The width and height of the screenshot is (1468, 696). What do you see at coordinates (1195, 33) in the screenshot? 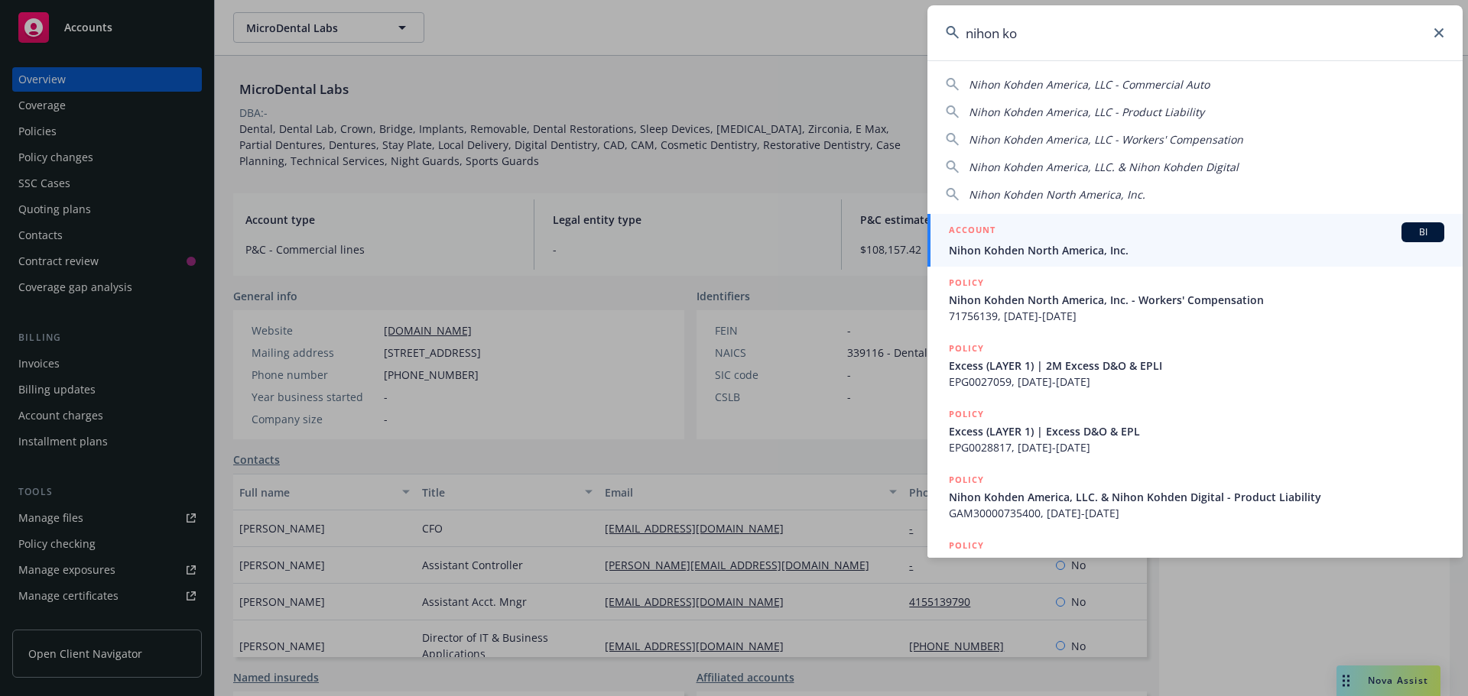
I see `input: Search...` at bounding box center [1195, 33].